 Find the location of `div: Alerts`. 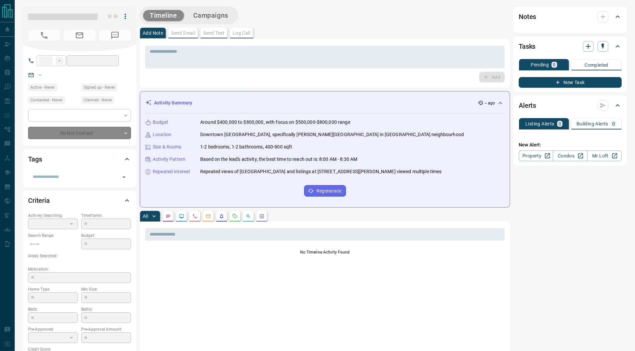

div: Alerts is located at coordinates (570, 106).